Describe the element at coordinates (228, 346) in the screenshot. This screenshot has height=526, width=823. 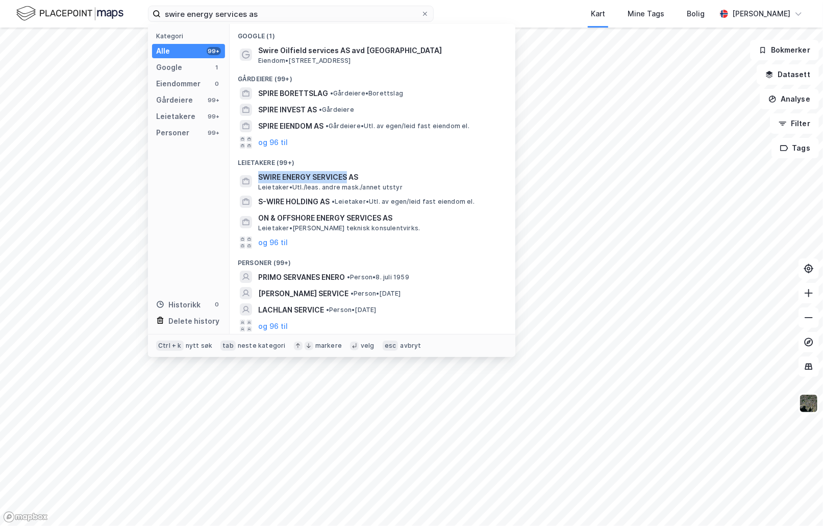
I see `div: tab` at that location.